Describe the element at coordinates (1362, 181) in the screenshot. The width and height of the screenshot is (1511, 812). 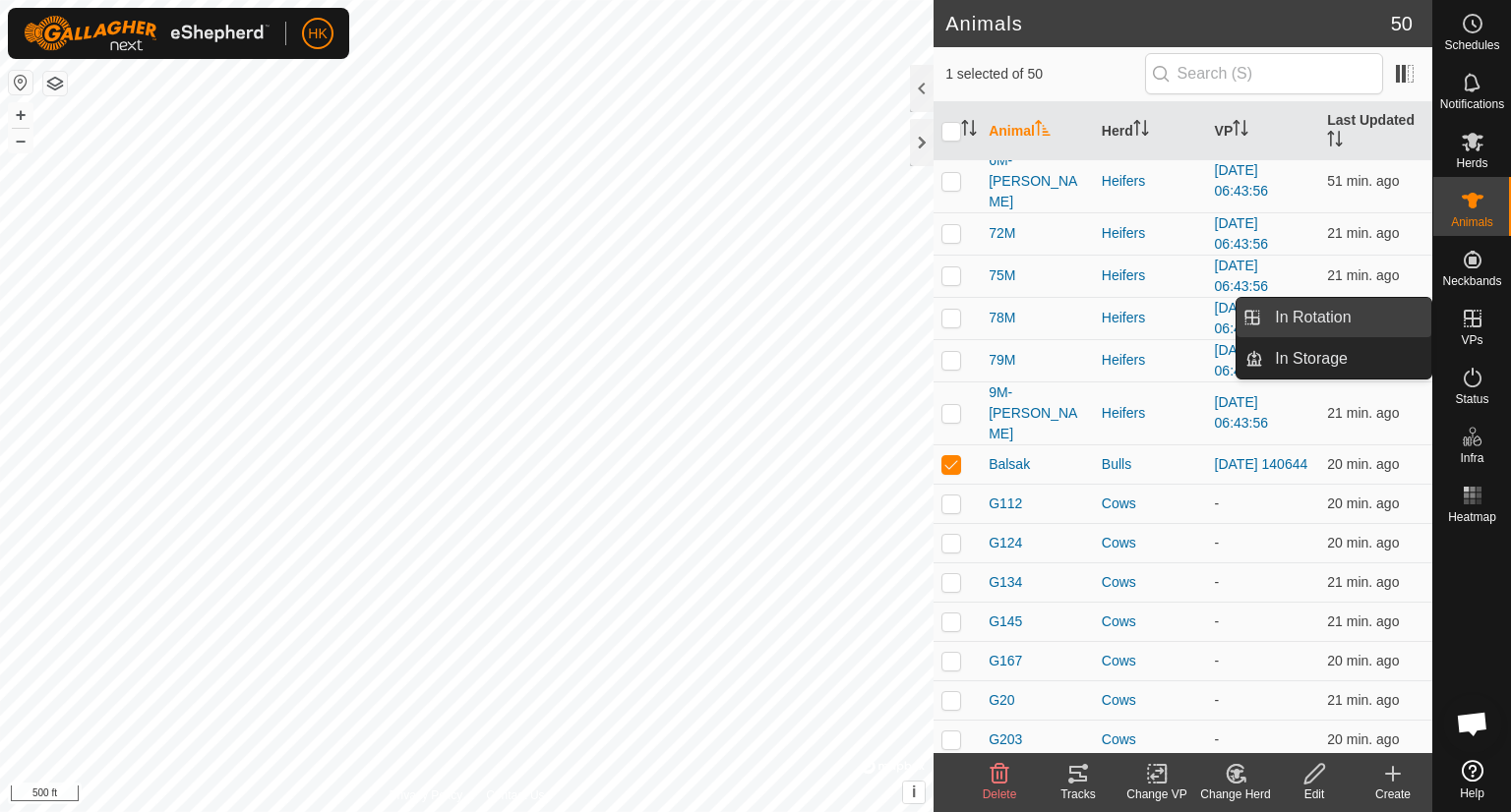
I see `span: Oct 5, 2025, 7:02 AM` at that location.